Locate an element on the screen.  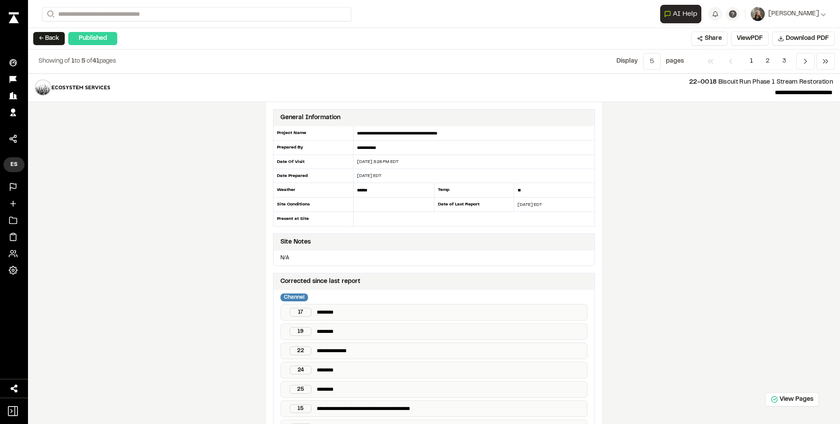
div: Date Prepared is located at coordinates (313, 176).